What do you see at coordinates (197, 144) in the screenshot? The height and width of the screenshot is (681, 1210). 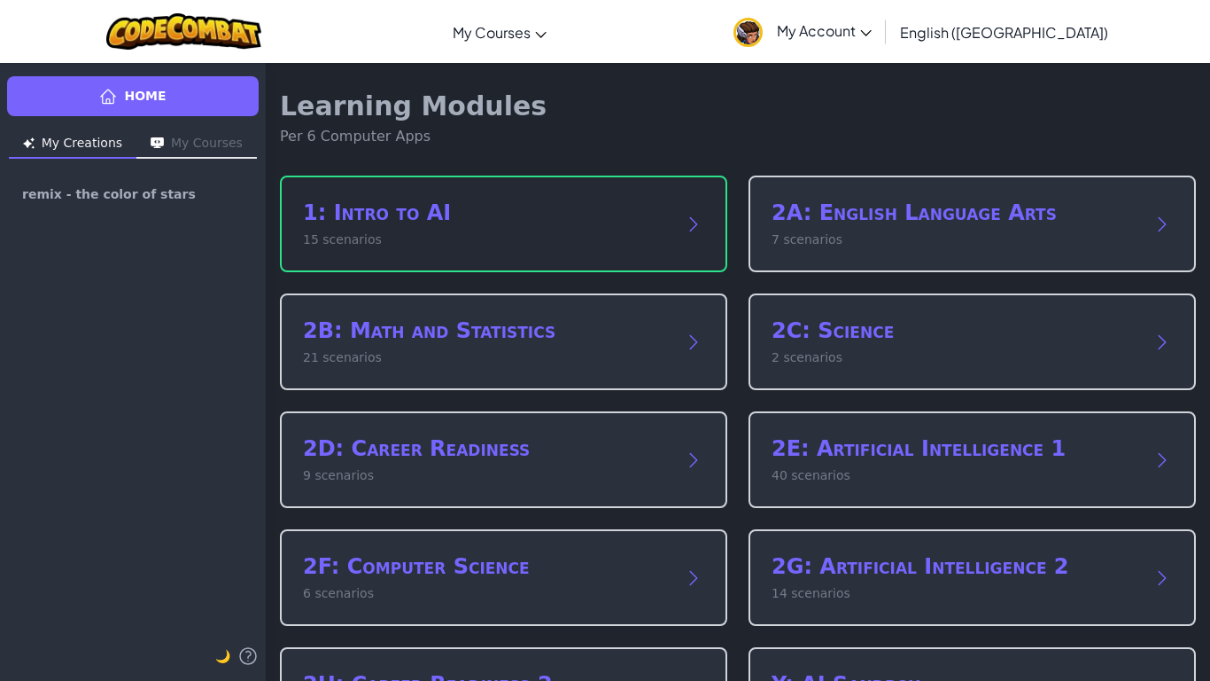 I see `button: My Courses` at bounding box center [197, 144].